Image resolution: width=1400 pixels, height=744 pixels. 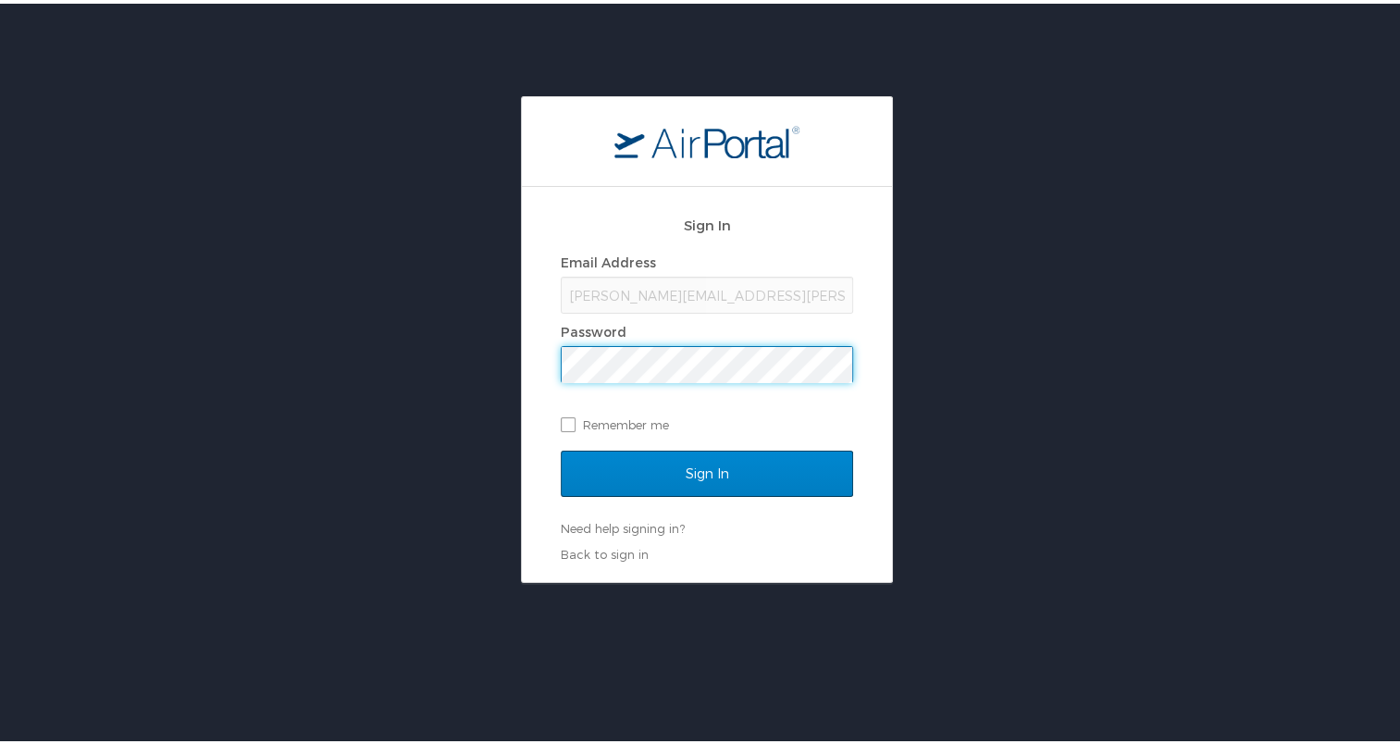 What do you see at coordinates (604, 551) in the screenshot?
I see `a: Back to sign in` at bounding box center [604, 551].